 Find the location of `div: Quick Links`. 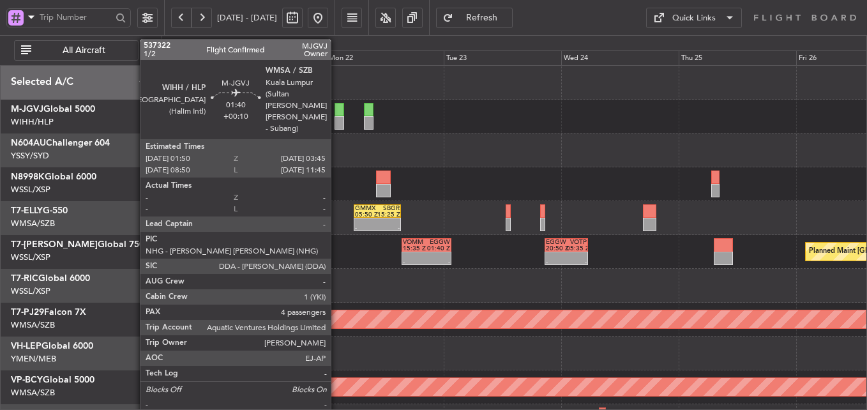

div: Quick Links is located at coordinates (694, 19).